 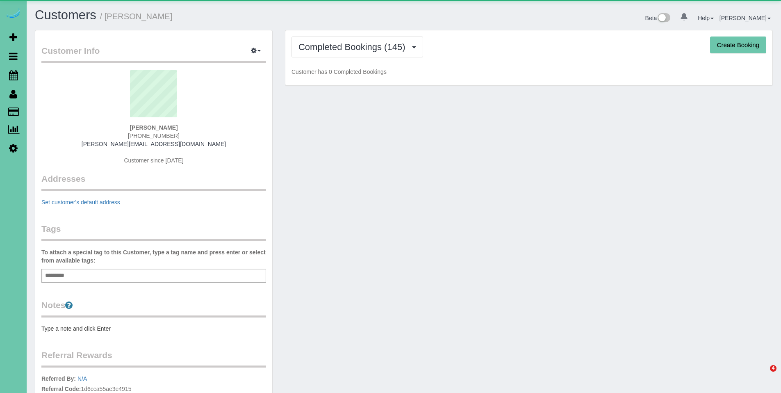 What do you see at coordinates (81, 202) in the screenshot?
I see `a: Set customer's default address` at bounding box center [81, 202].